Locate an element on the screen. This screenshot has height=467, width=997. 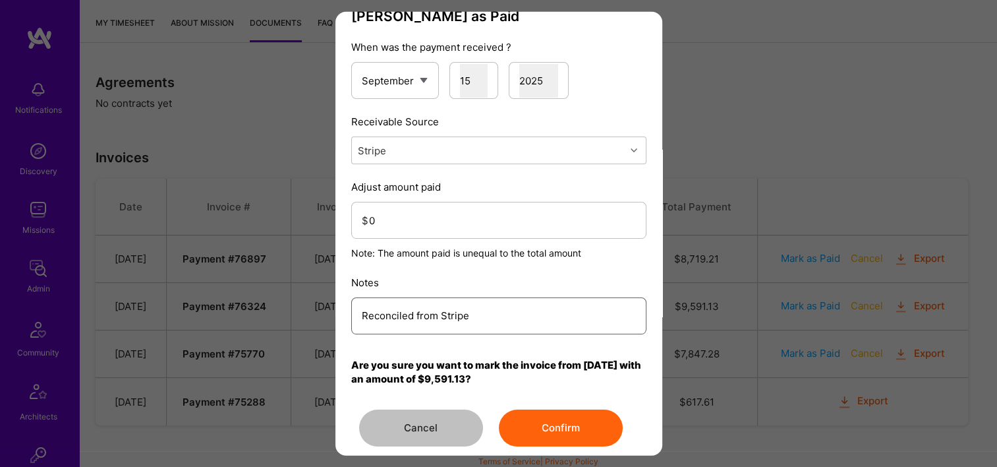
button: Cancel is located at coordinates (421, 428).